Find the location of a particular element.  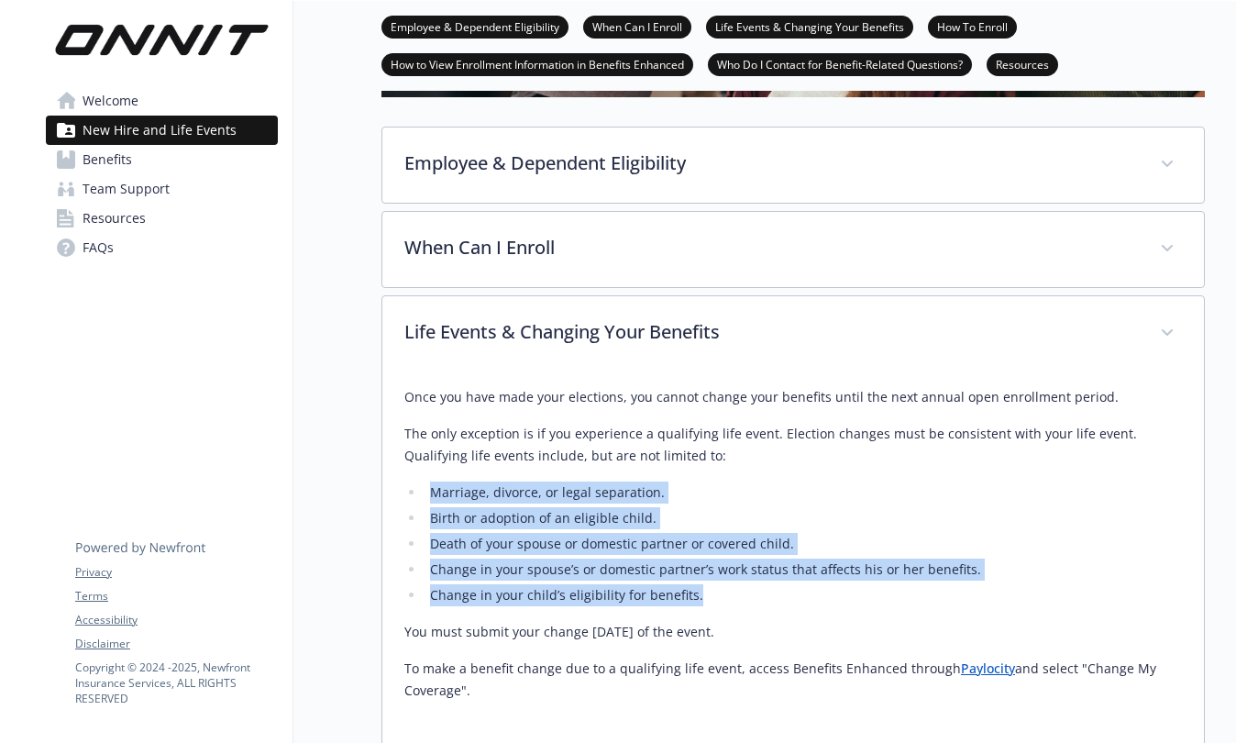

a: How to View Enrollment Information in Benefits Enhanced is located at coordinates (537, 63).